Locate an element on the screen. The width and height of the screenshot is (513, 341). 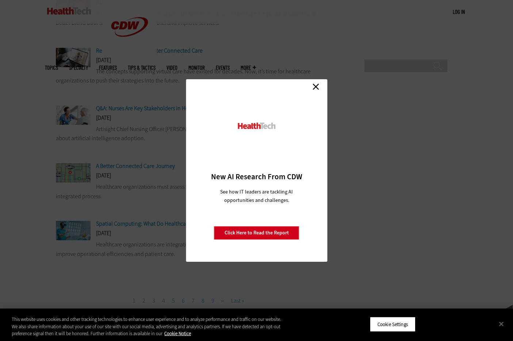
h3: New AI Research From CDW is located at coordinates (256, 177).